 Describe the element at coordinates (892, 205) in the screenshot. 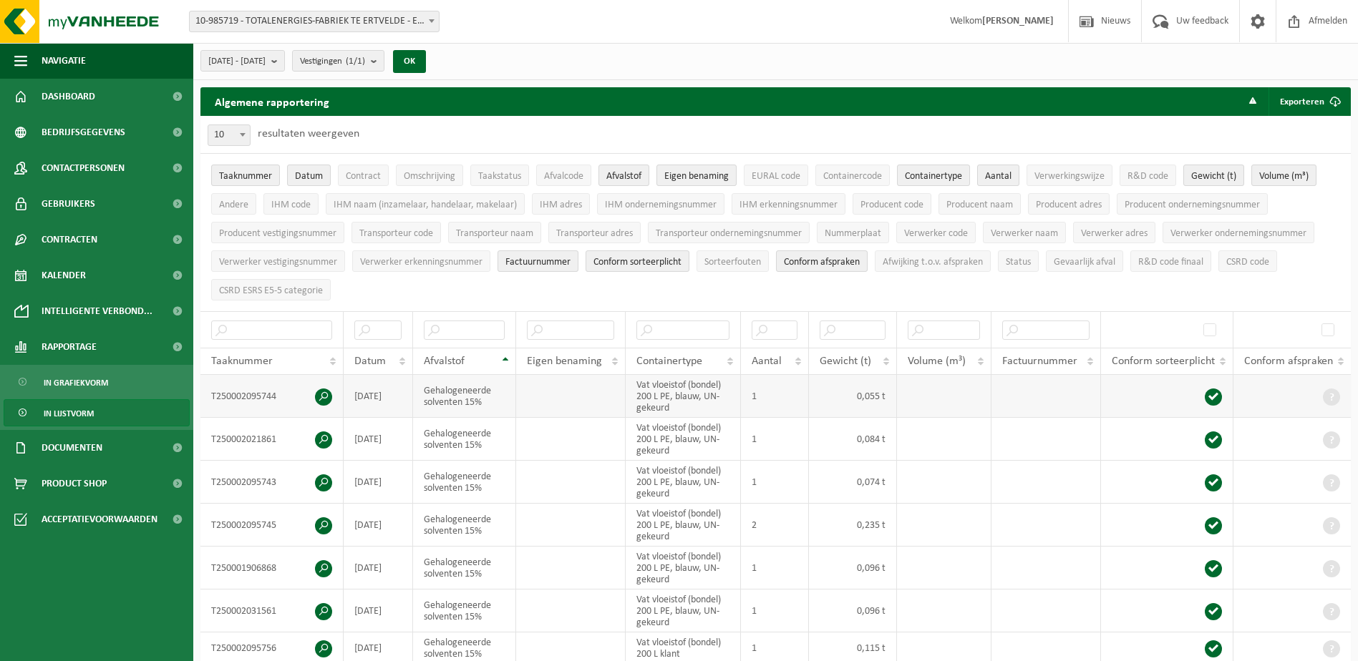

I see `span: Producent code` at that location.